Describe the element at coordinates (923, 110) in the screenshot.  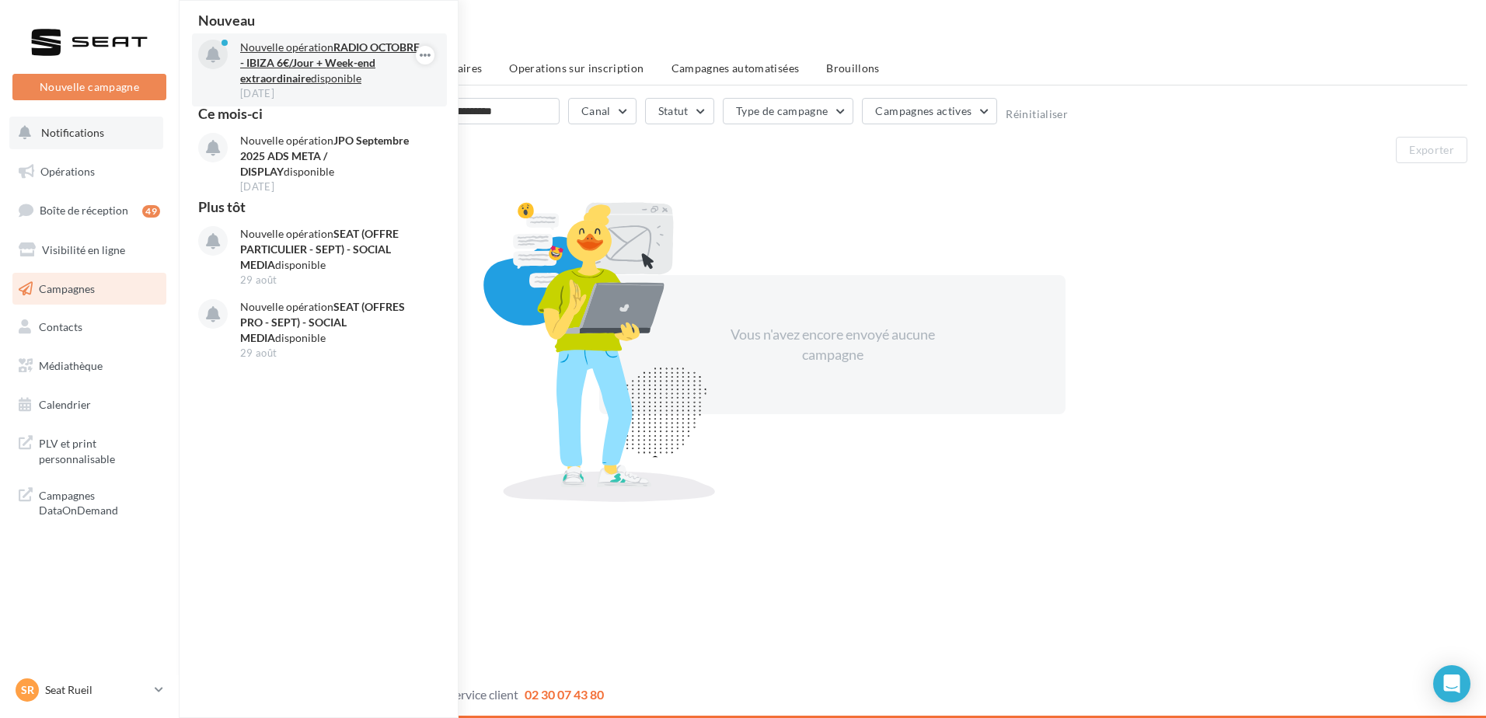
I see `span: Campagnes actives` at that location.